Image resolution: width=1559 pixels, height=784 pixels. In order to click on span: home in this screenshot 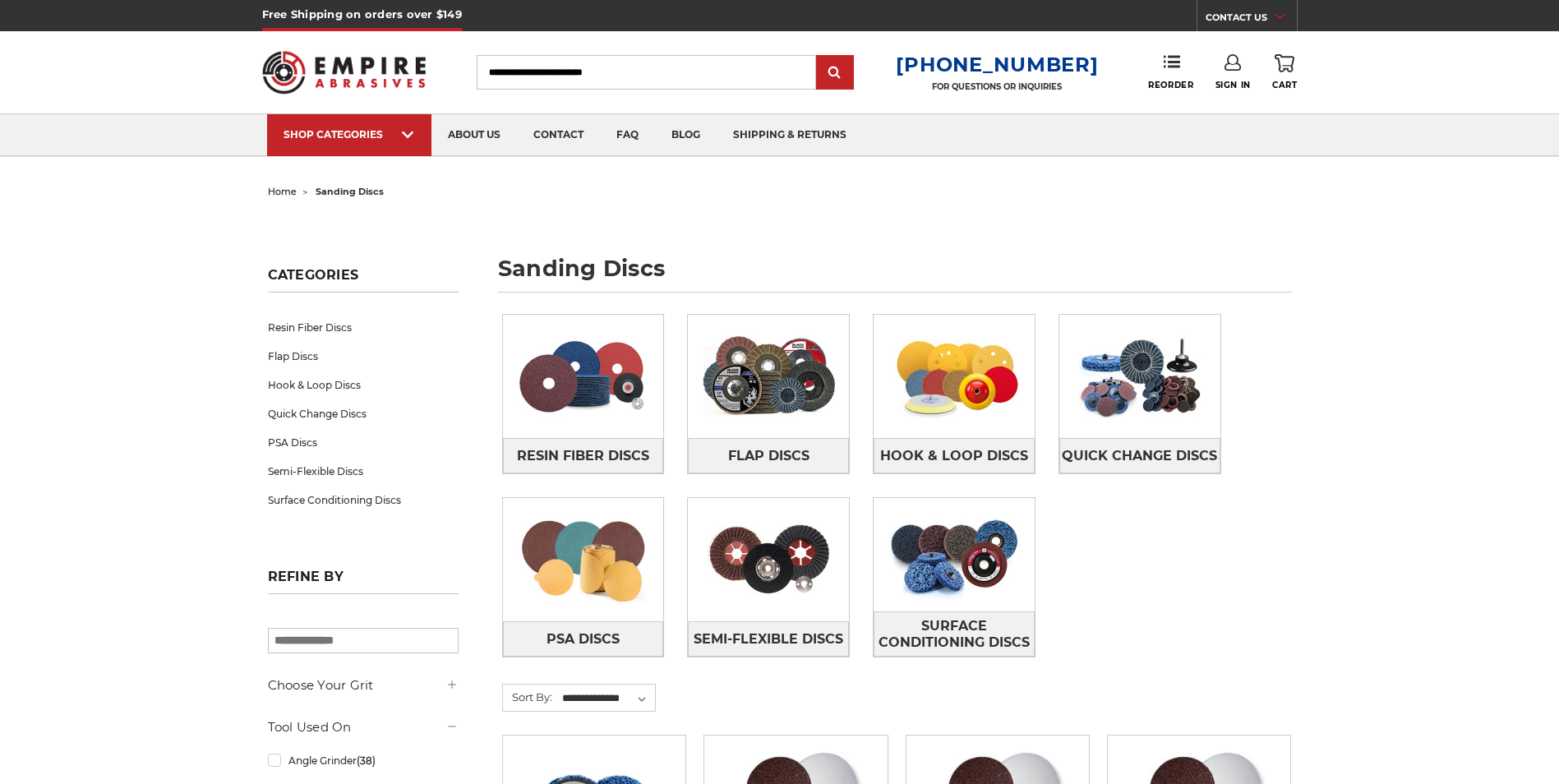, I will do `click(282, 191)`.